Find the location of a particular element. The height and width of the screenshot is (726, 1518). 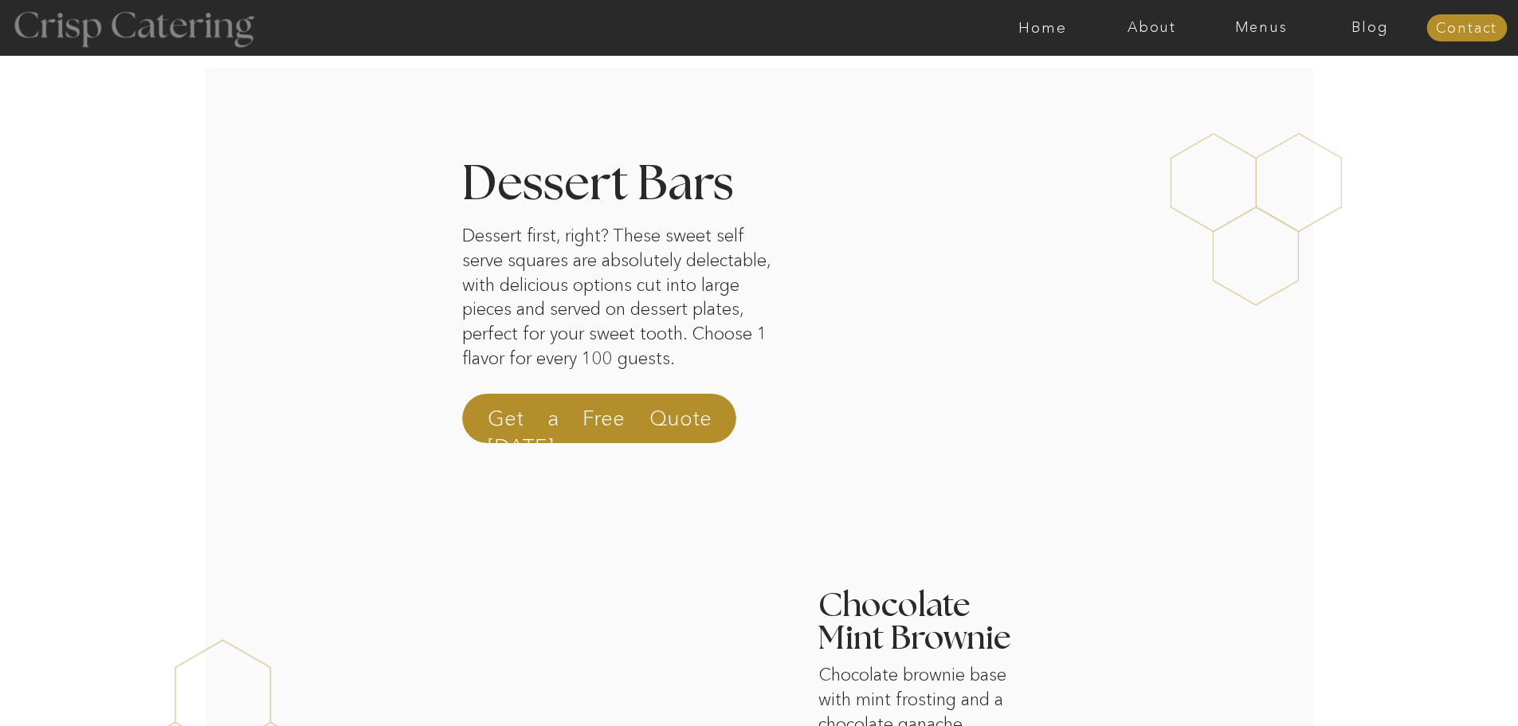

nav: Blog is located at coordinates (1370, 28).